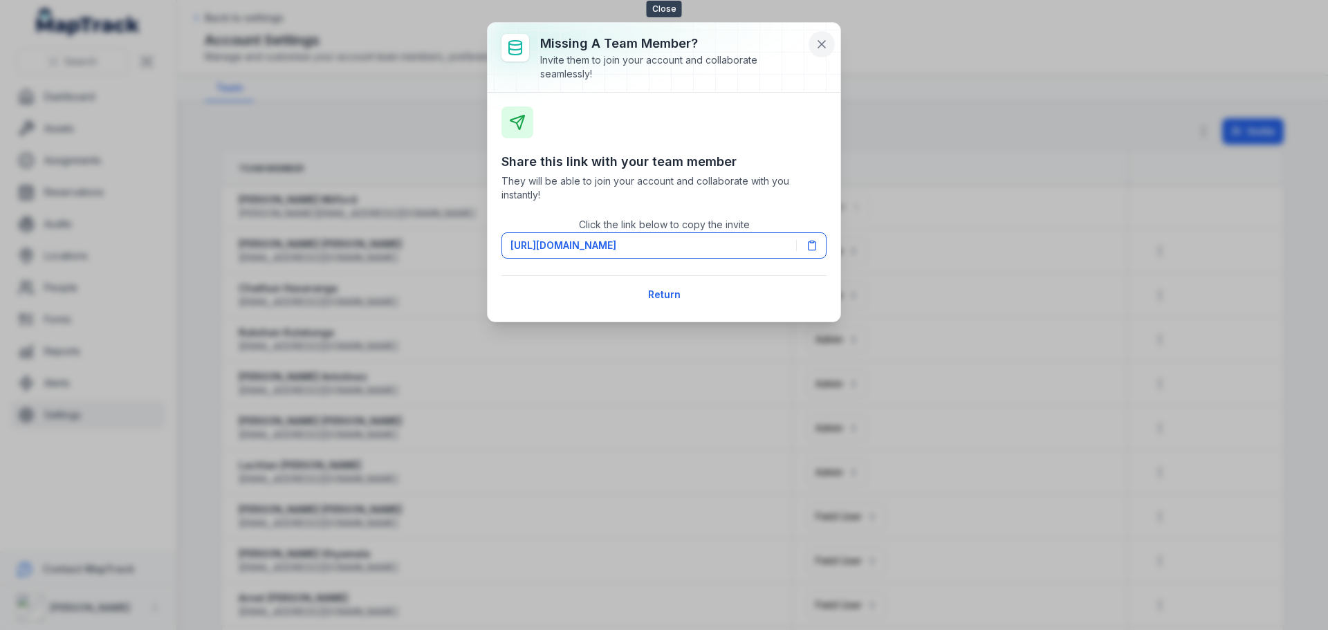 This screenshot has width=1328, height=630. Describe the element at coordinates (664, 9) in the screenshot. I see `span: Close` at that location.